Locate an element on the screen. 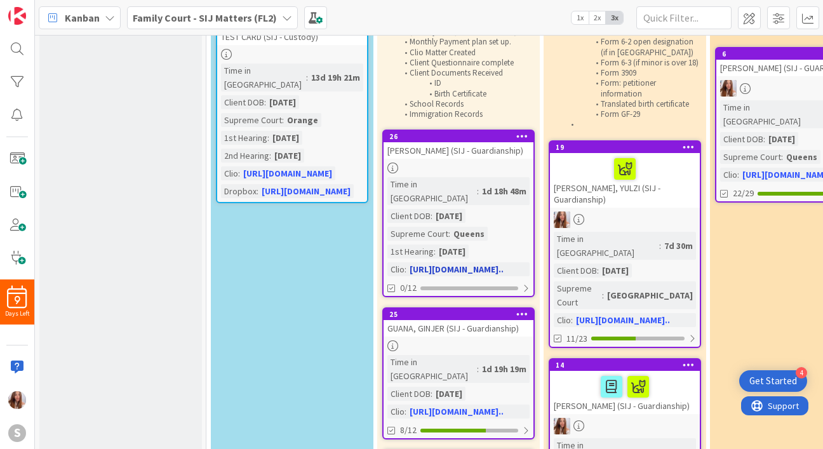 This screenshot has height=449, width=823. div: TEST CARD (SIJ - Custody) is located at coordinates (292, 37).